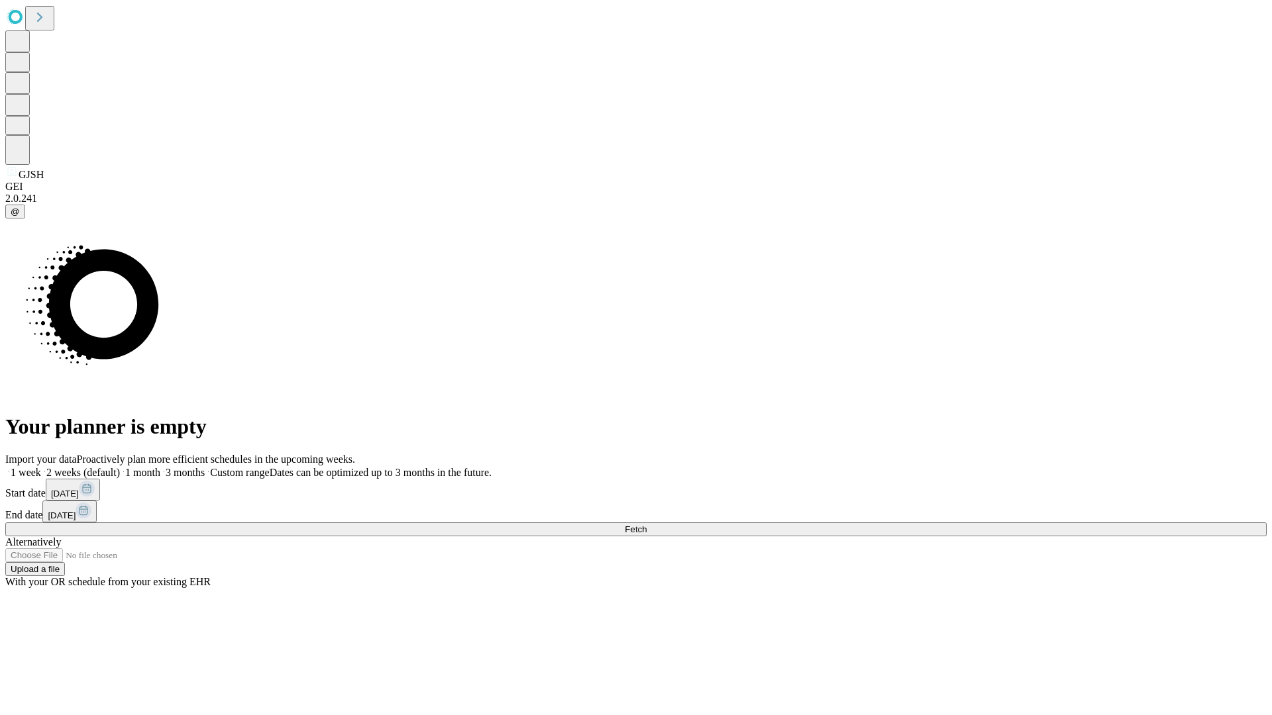  What do you see at coordinates (185, 472) in the screenshot?
I see `span: 3 months` at bounding box center [185, 472].